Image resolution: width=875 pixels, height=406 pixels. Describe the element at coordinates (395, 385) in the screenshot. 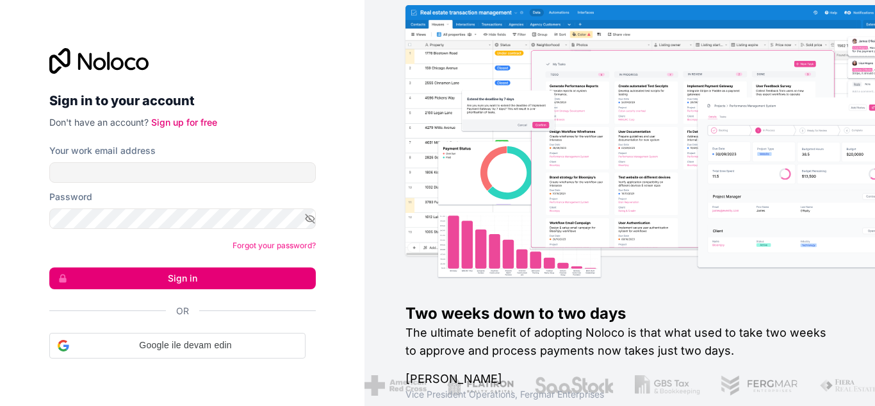

I see `img: /assets/american-red-cross-BAupjrZR.png` at that location.